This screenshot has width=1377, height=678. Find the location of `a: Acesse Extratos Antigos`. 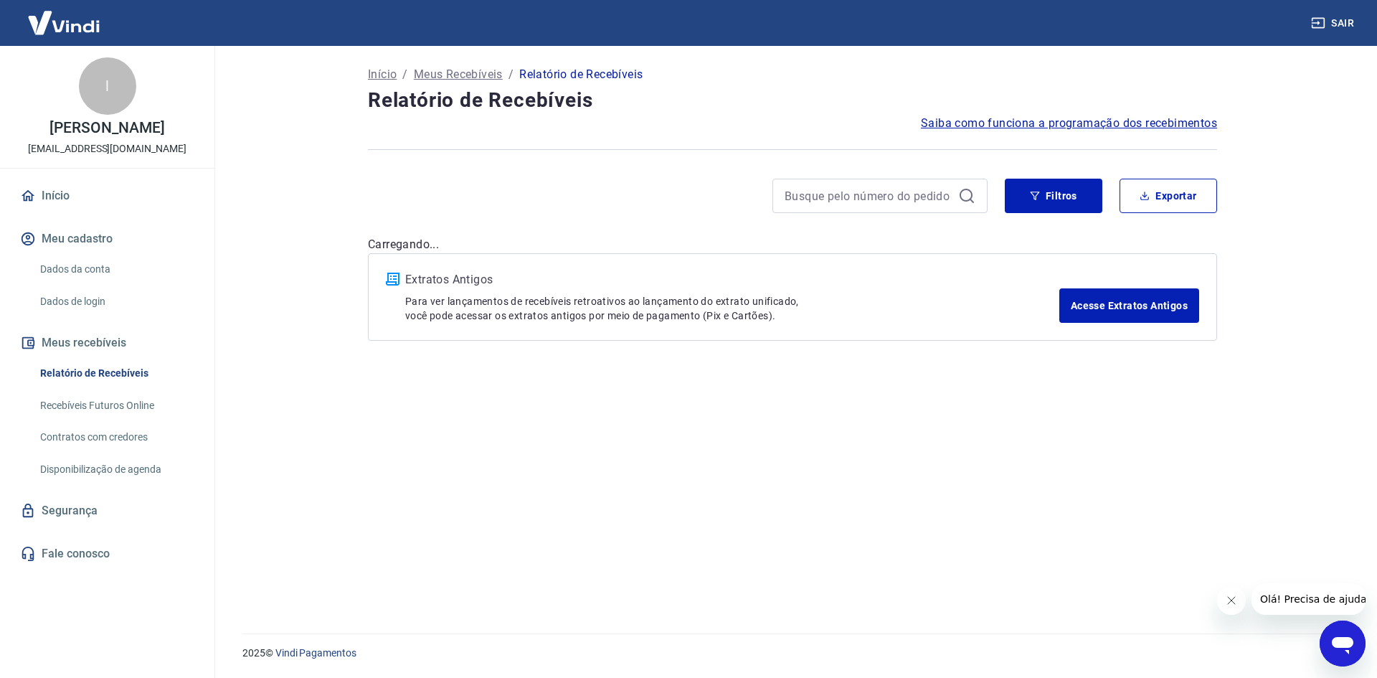

a: Acesse Extratos Antigos is located at coordinates (1129, 306).